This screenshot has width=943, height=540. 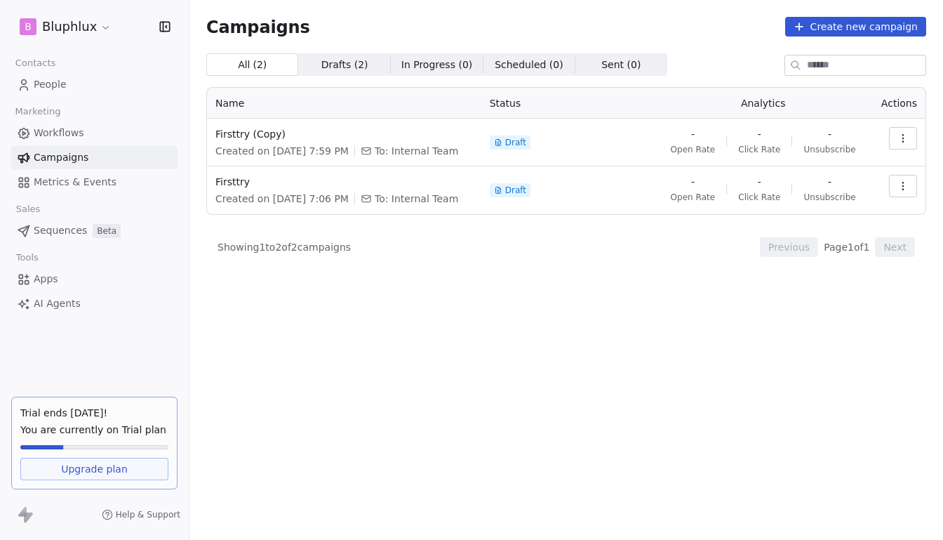 What do you see at coordinates (94, 279) in the screenshot?
I see `a: Apps` at bounding box center [94, 279].